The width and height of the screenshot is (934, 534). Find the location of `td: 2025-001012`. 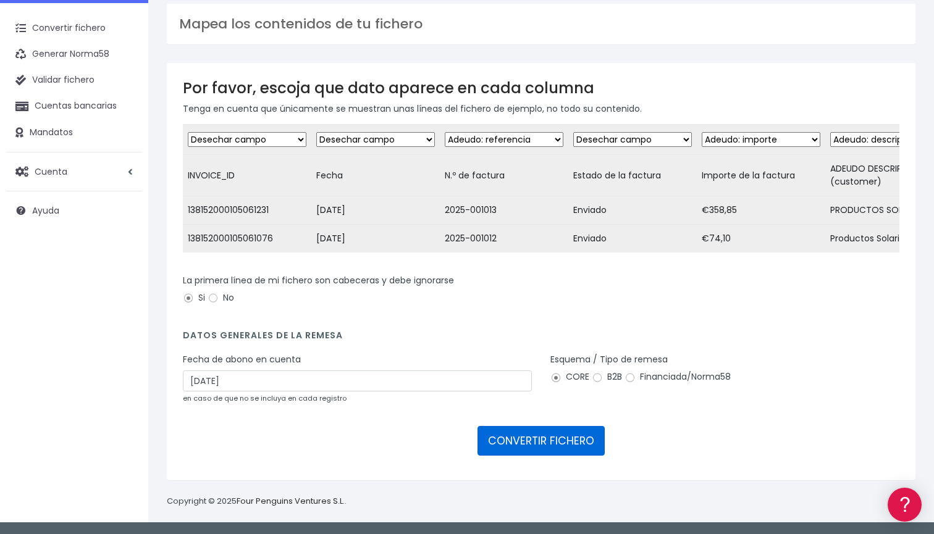

td: 2025-001012 is located at coordinates (504, 239).